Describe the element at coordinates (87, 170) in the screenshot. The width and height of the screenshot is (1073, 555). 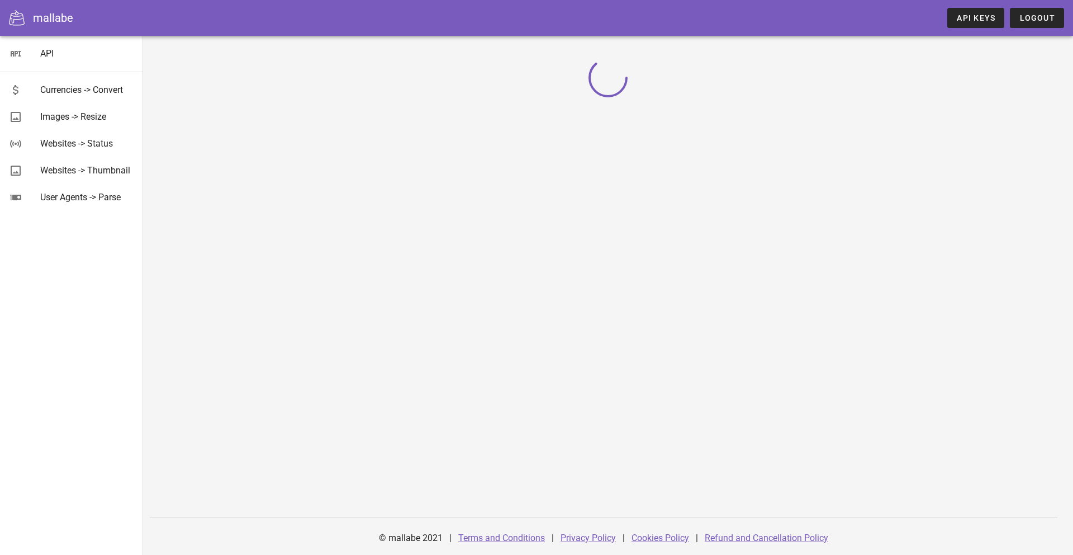
I see `div: Websites -> Thumbnail` at that location.